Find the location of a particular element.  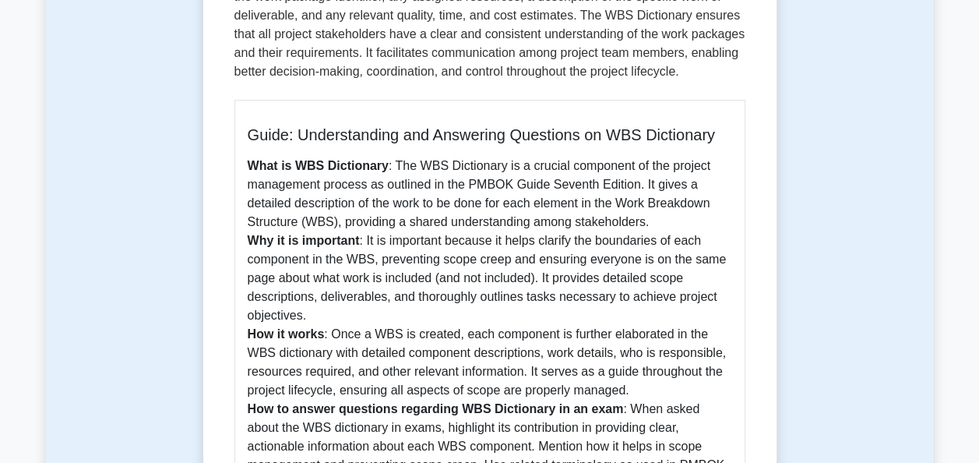

b: How to answer questions regarding WBS Dictionary in an exam is located at coordinates (436, 408).